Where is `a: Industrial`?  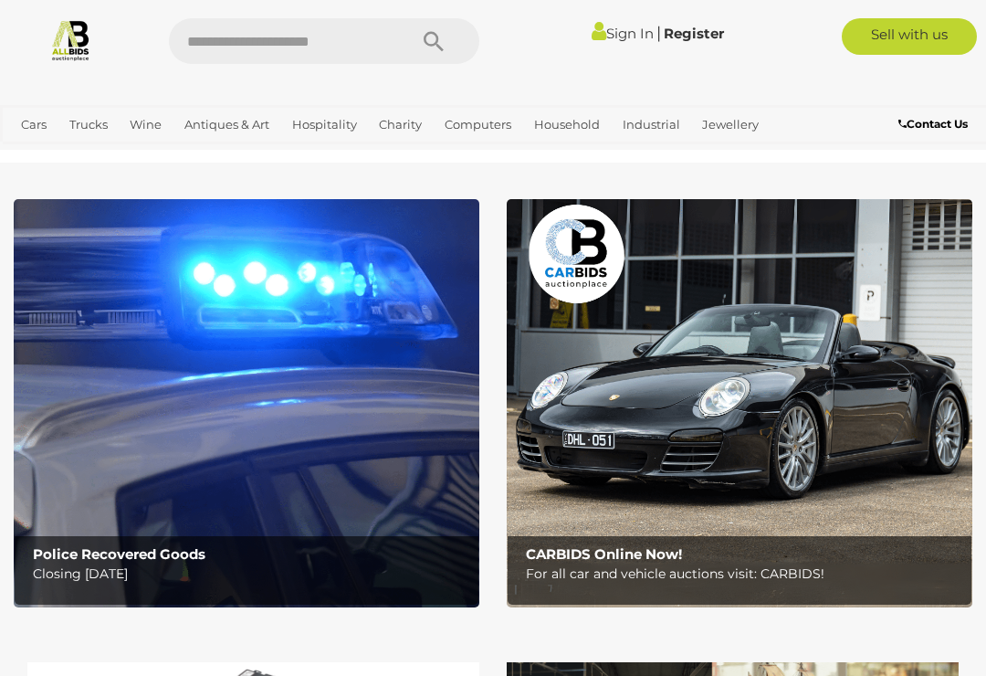 a: Industrial is located at coordinates (651, 124).